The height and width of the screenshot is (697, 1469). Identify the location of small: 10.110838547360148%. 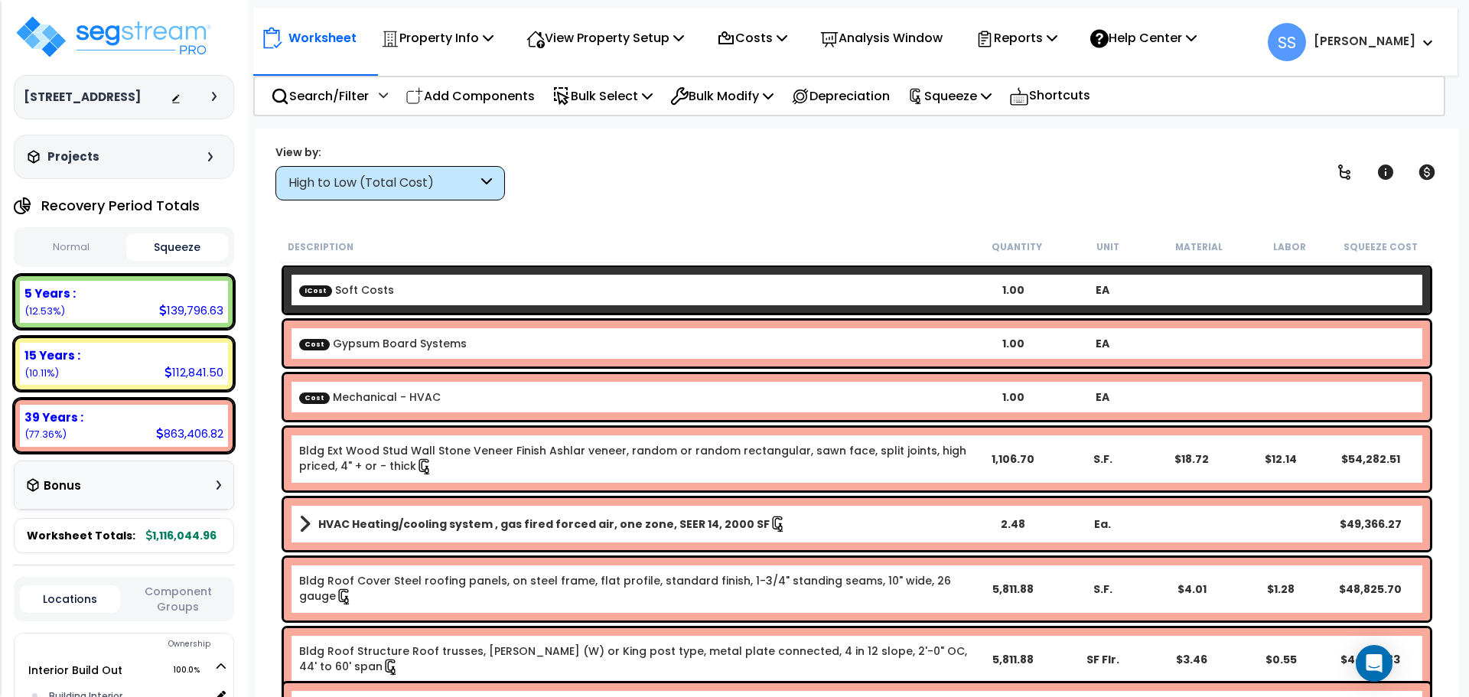
(41, 373).